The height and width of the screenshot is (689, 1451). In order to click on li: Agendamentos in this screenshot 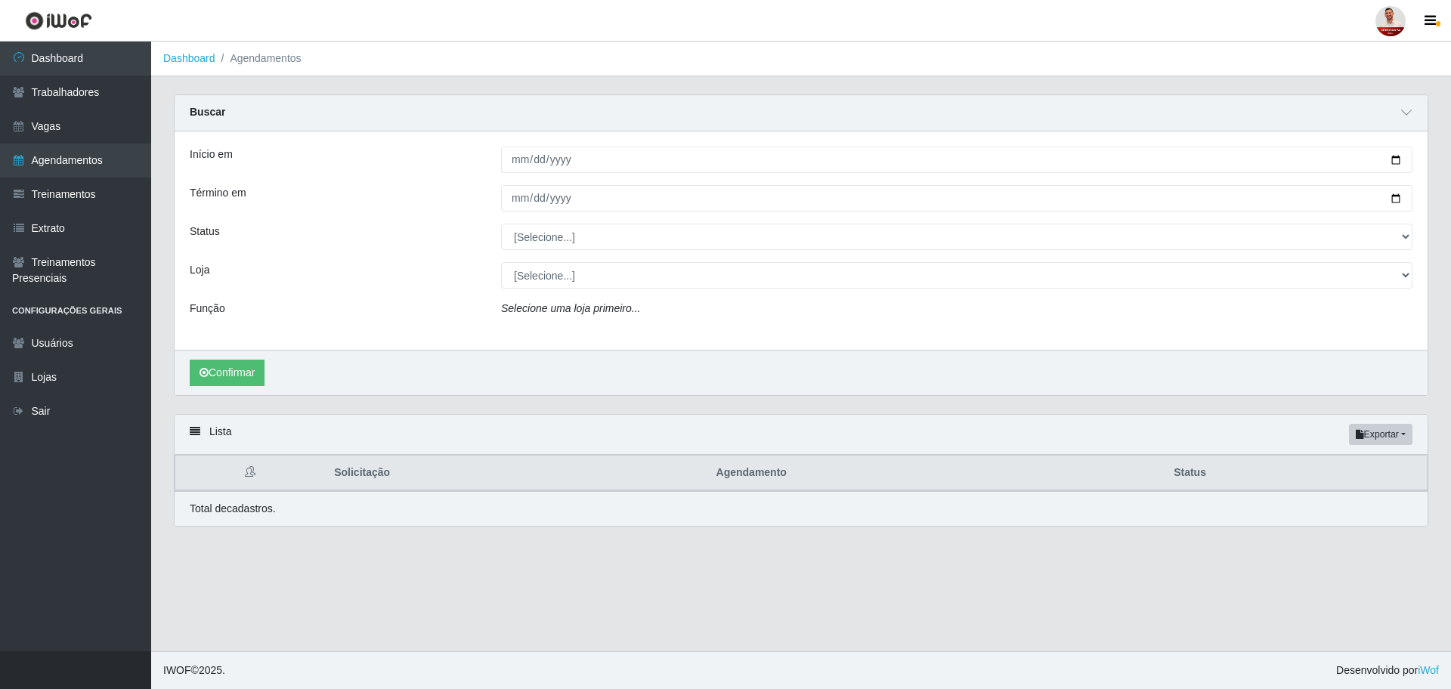, I will do `click(258, 58)`.